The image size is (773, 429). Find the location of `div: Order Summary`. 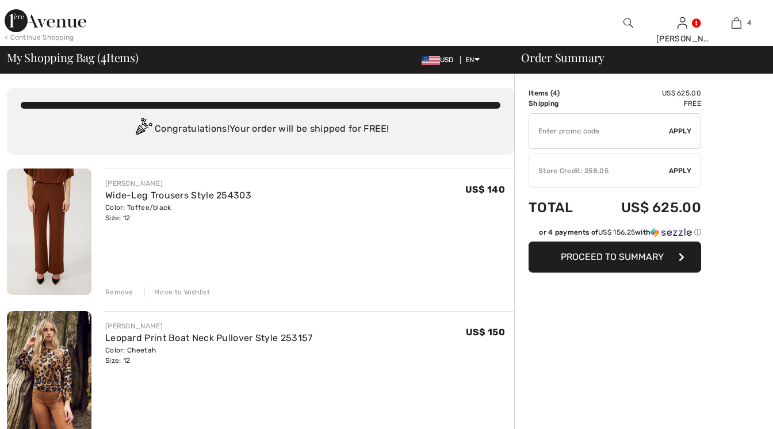

div: Order Summary is located at coordinates (636, 57).